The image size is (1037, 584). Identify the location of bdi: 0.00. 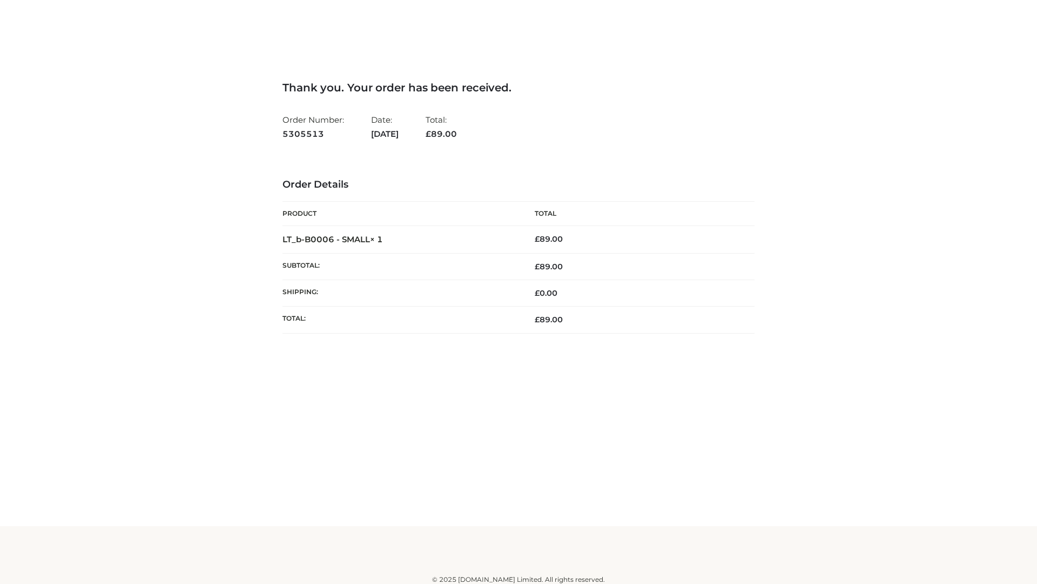
(546, 293).